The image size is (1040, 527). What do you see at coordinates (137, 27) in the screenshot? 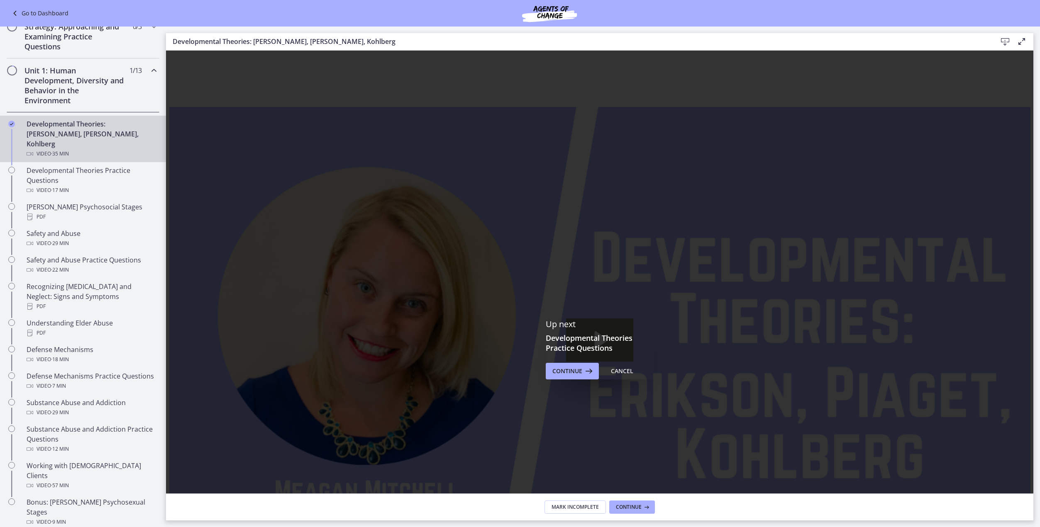
I see `span: 0 / 3` at bounding box center [137, 27].